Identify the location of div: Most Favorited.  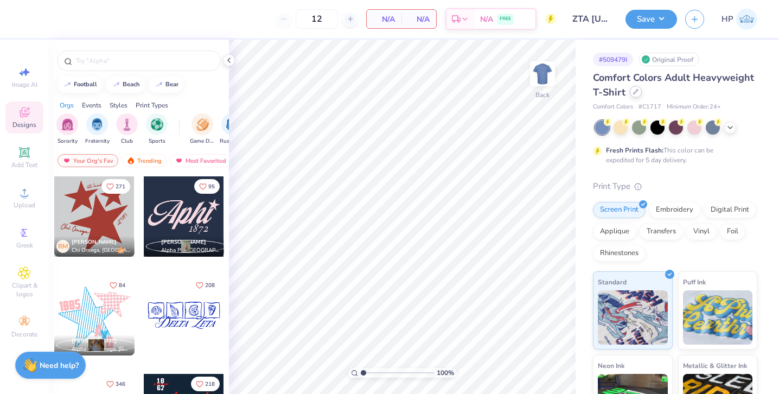
(200, 161).